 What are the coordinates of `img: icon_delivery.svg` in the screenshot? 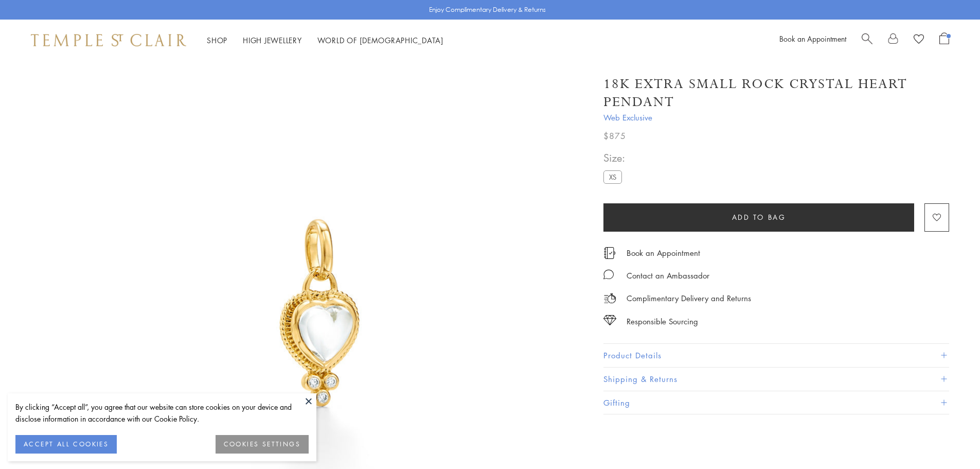 It's located at (609, 298).